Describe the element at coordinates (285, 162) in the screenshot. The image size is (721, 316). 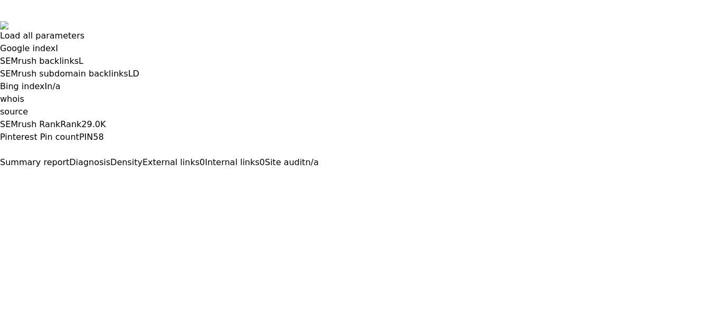
I see `span: Site audit` at that location.